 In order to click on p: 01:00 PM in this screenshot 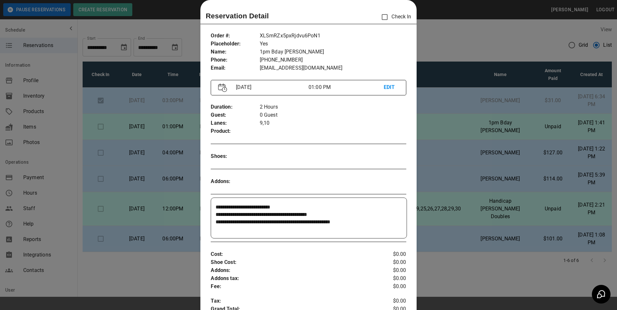, I will do `click(346, 87)`.